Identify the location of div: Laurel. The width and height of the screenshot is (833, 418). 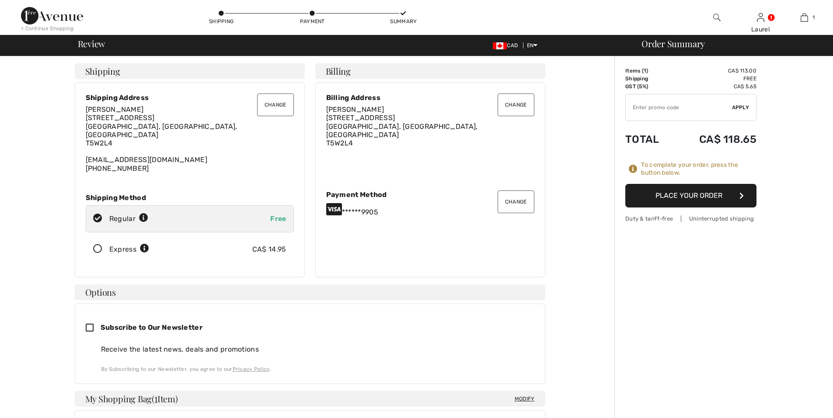
(760, 29).